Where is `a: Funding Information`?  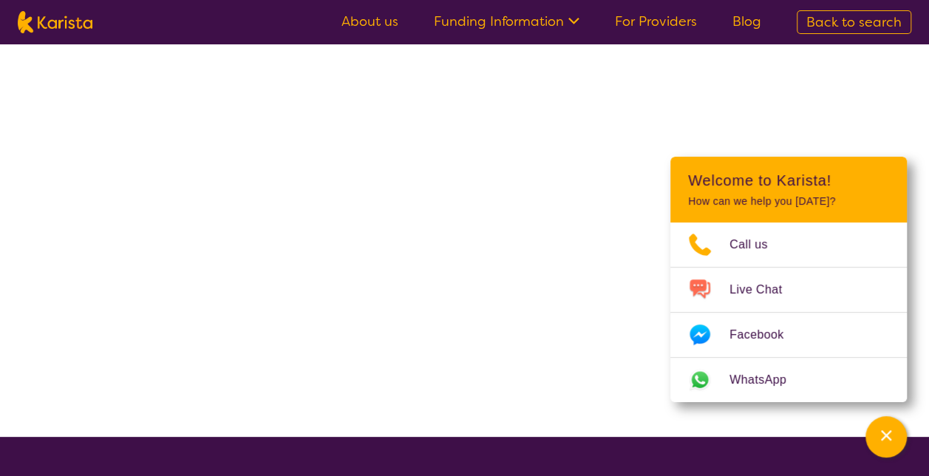
a: Funding Information is located at coordinates (506, 21).